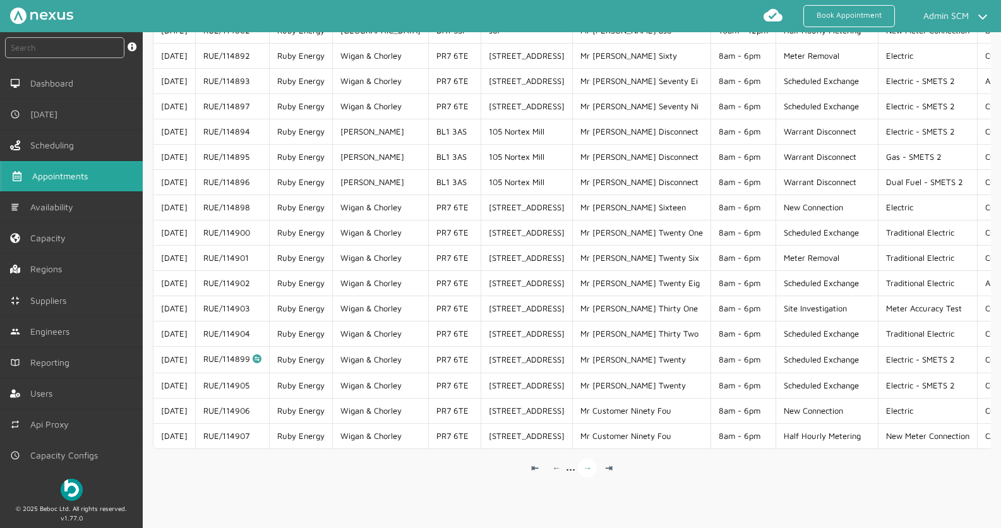  Describe the element at coordinates (827, 436) in the screenshot. I see `td: Half Hourly Metering` at that location.